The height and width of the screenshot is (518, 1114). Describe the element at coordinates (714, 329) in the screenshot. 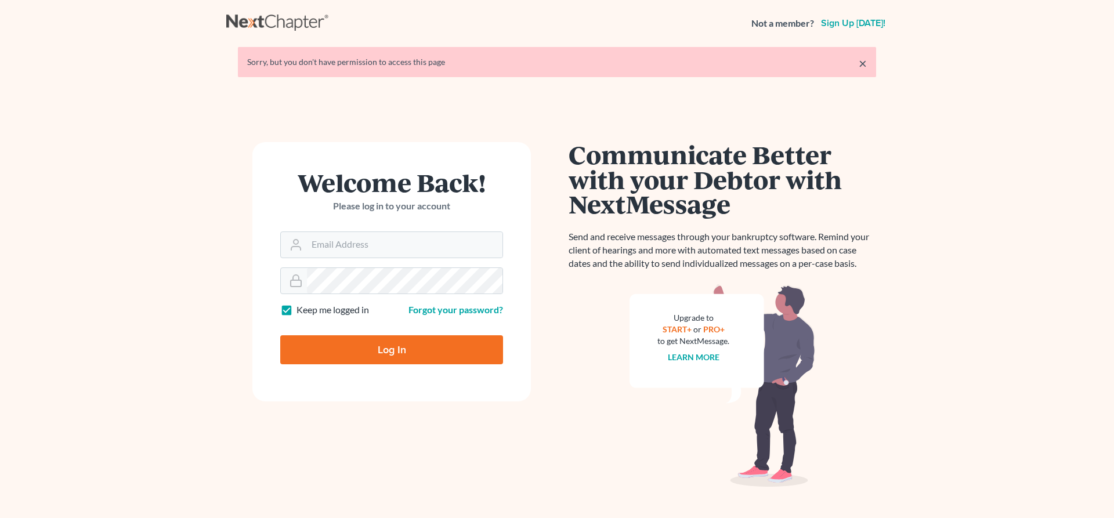

I see `a: PRO+` at that location.